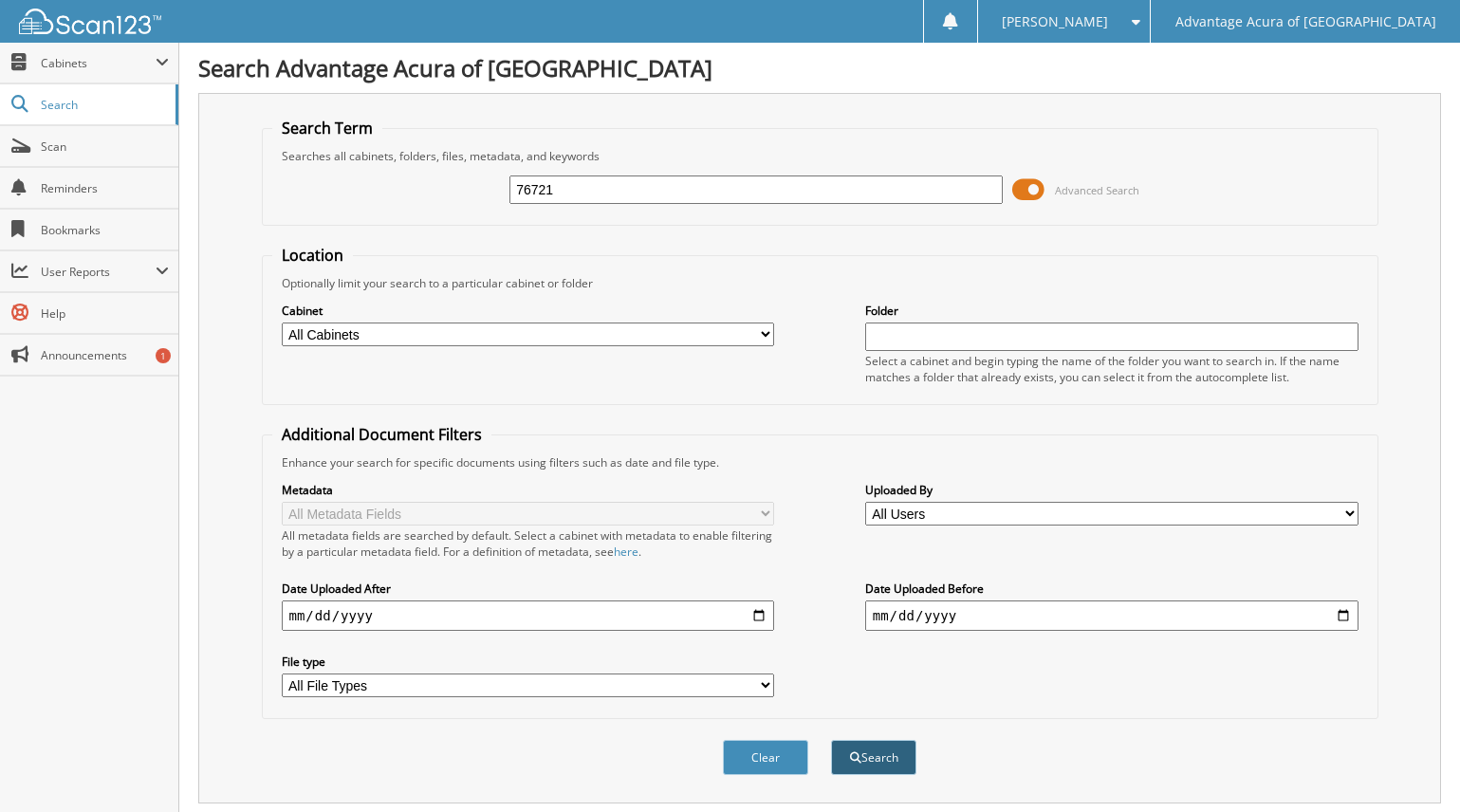 Image resolution: width=1460 pixels, height=812 pixels. What do you see at coordinates (98, 272) in the screenshot?
I see `span: User Reports` at bounding box center [98, 272].